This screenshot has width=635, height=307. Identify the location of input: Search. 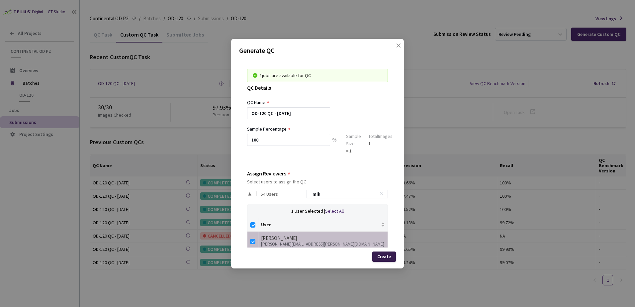
(344, 194).